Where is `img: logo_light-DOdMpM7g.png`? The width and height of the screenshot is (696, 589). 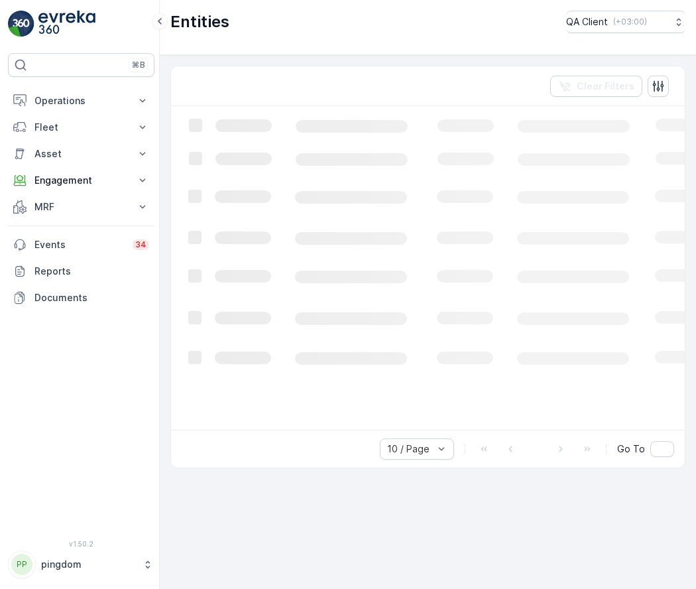 img: logo_light-DOdMpM7g.png is located at coordinates (67, 24).